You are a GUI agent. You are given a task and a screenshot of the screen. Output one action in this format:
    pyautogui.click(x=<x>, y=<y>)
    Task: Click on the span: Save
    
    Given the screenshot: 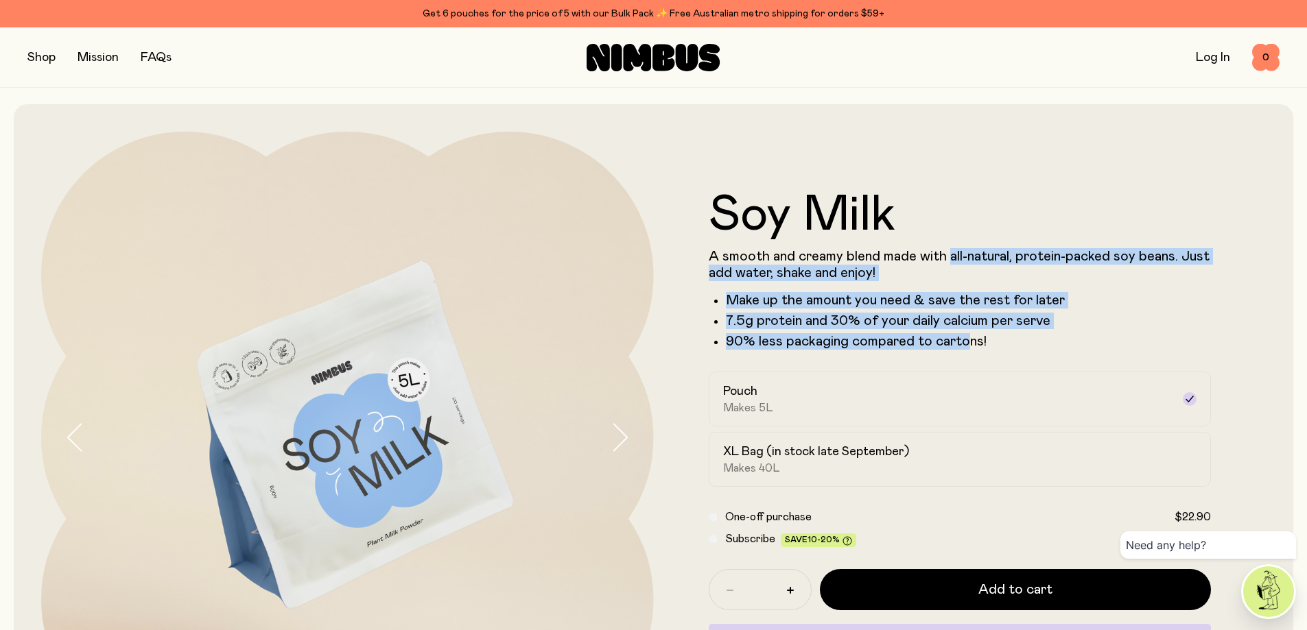 What is the action you would take?
    pyautogui.click(x=818, y=541)
    